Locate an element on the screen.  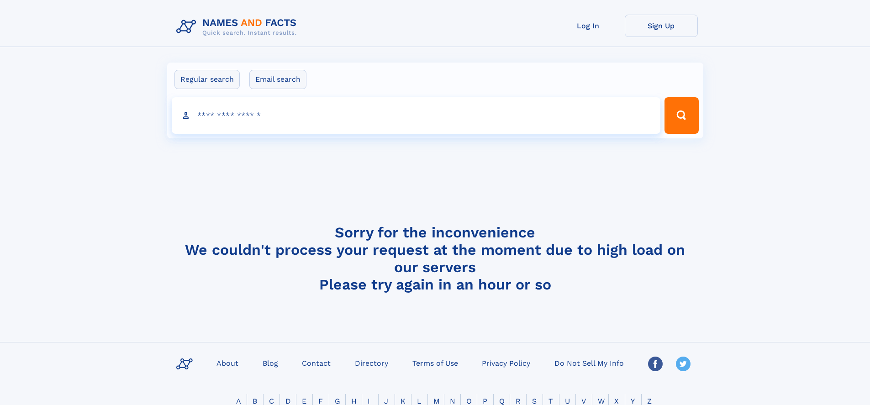
a: Terms of Use is located at coordinates (435, 363).